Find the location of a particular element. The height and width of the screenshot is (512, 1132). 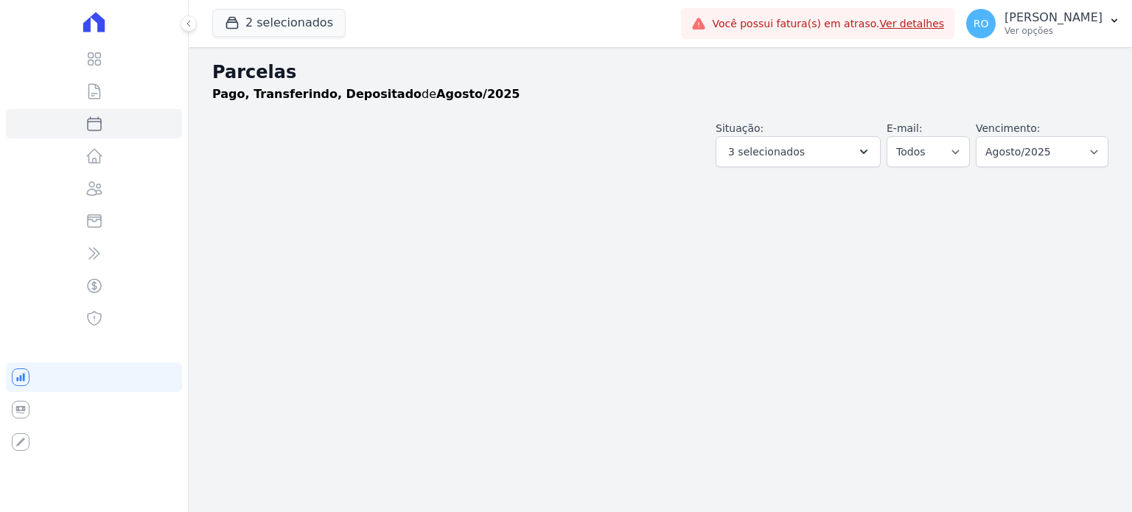

a: Ver detalhes is located at coordinates (913, 24).